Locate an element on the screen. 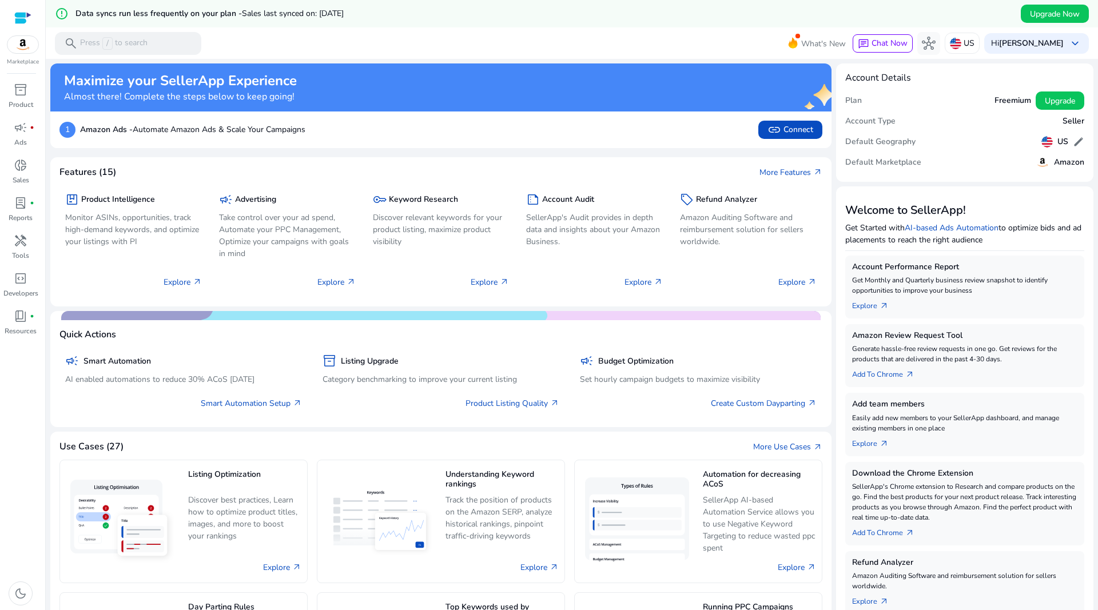 The width and height of the screenshot is (1098, 610). span: keyboard_arrow_down is located at coordinates (1075, 43).